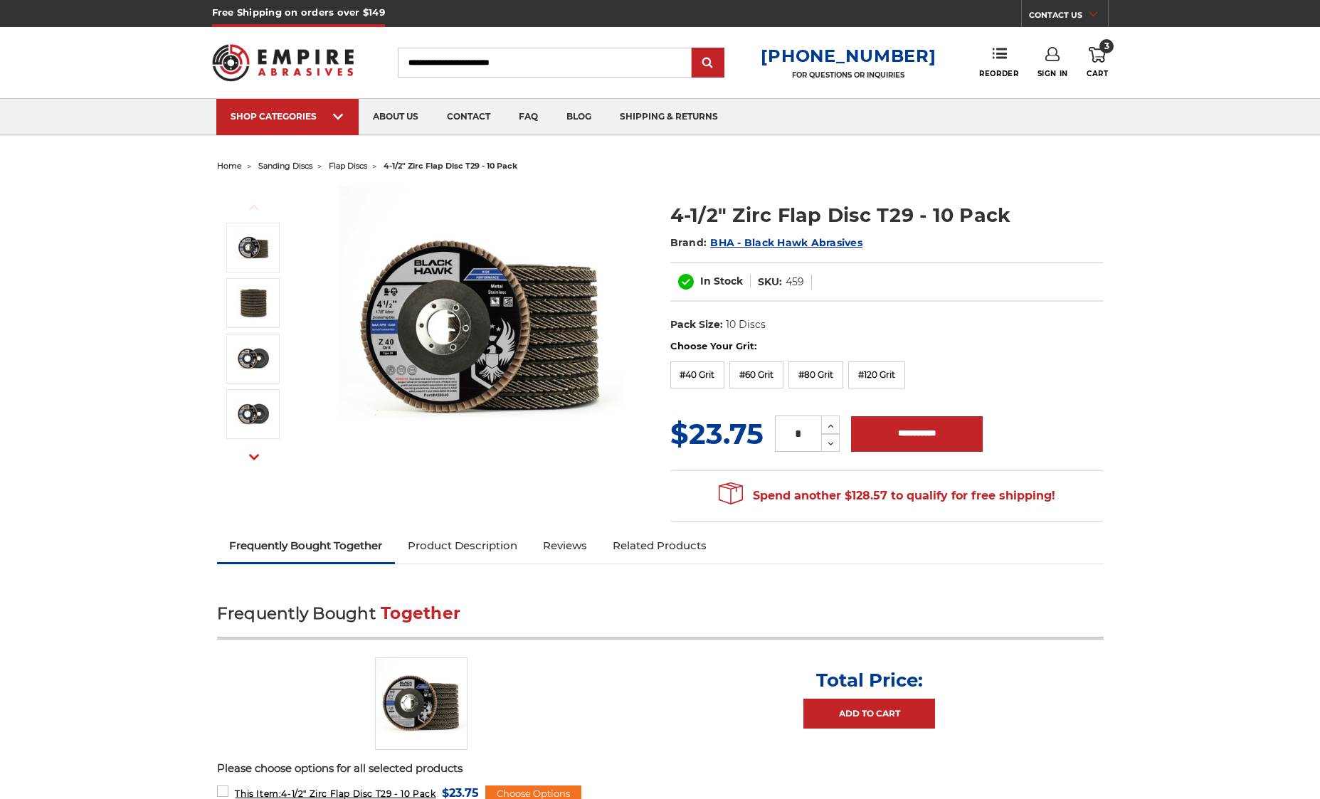  What do you see at coordinates (578, 117) in the screenshot?
I see `a: blog` at bounding box center [578, 117].